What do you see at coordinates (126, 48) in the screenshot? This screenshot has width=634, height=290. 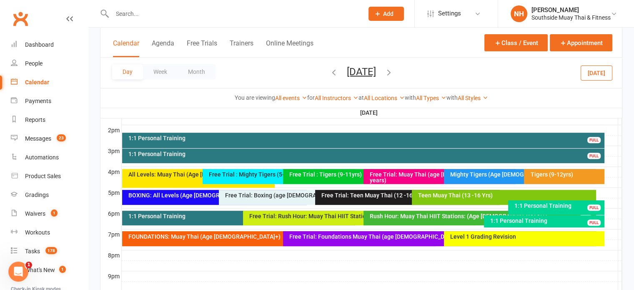 I see `button: Calendar` at bounding box center [126, 48].